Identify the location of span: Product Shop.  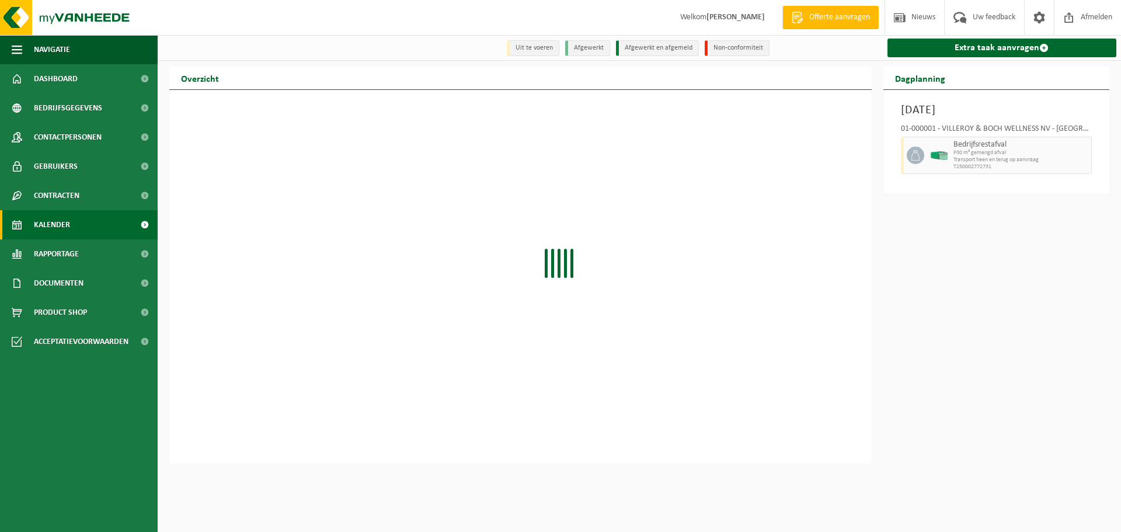
(60, 312).